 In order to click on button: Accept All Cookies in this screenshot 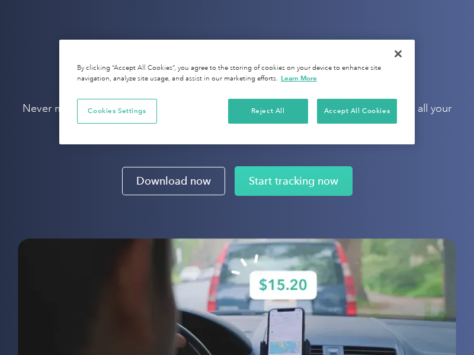, I will do `click(357, 111)`.